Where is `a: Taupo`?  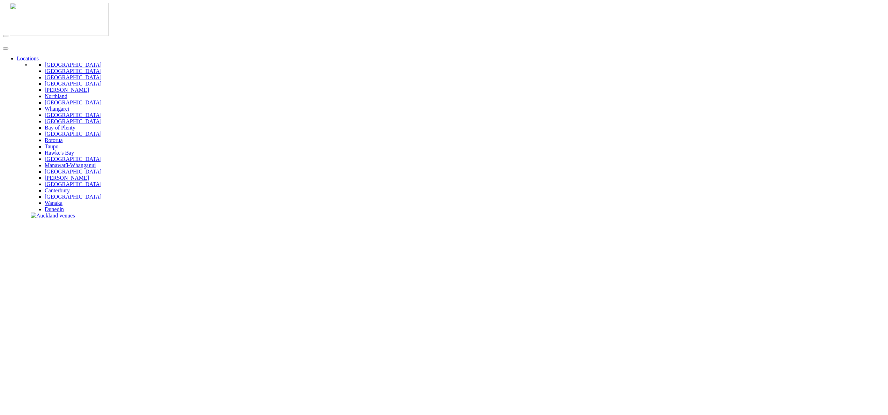
a: Taupo is located at coordinates (52, 146).